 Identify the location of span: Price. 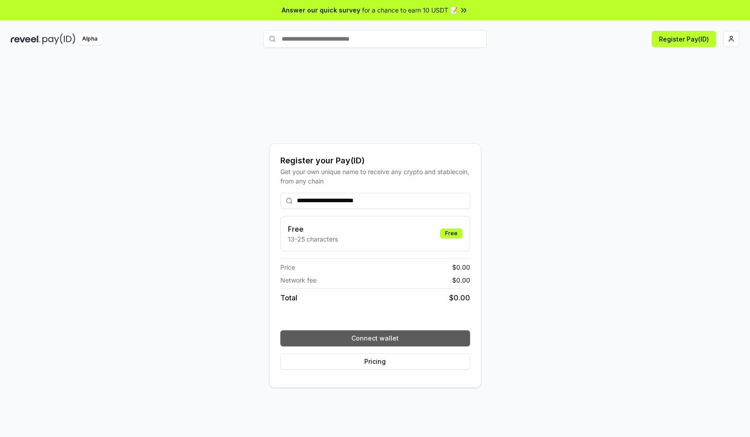
(287, 267).